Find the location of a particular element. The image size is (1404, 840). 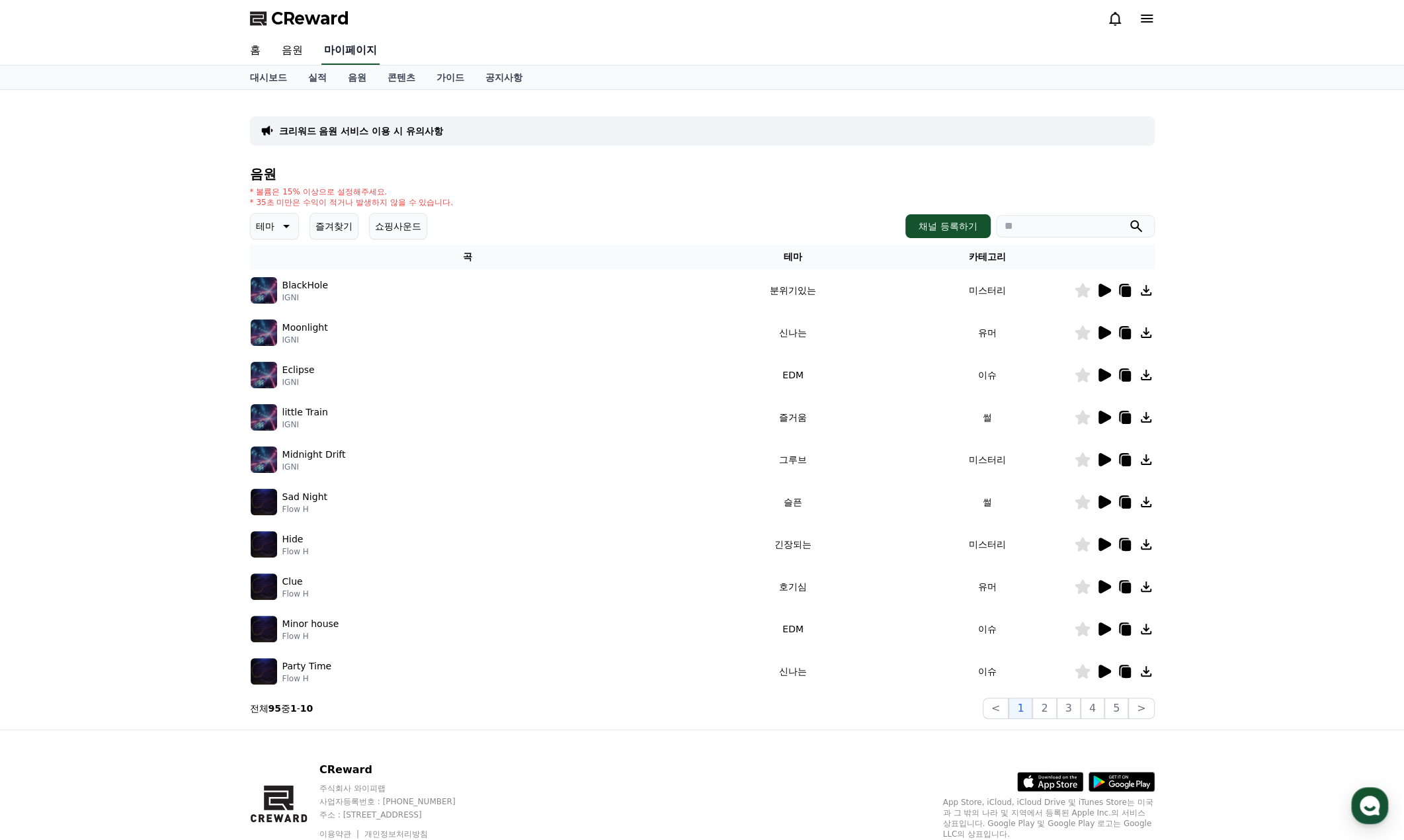

a: 콘텐츠 is located at coordinates (402, 77).